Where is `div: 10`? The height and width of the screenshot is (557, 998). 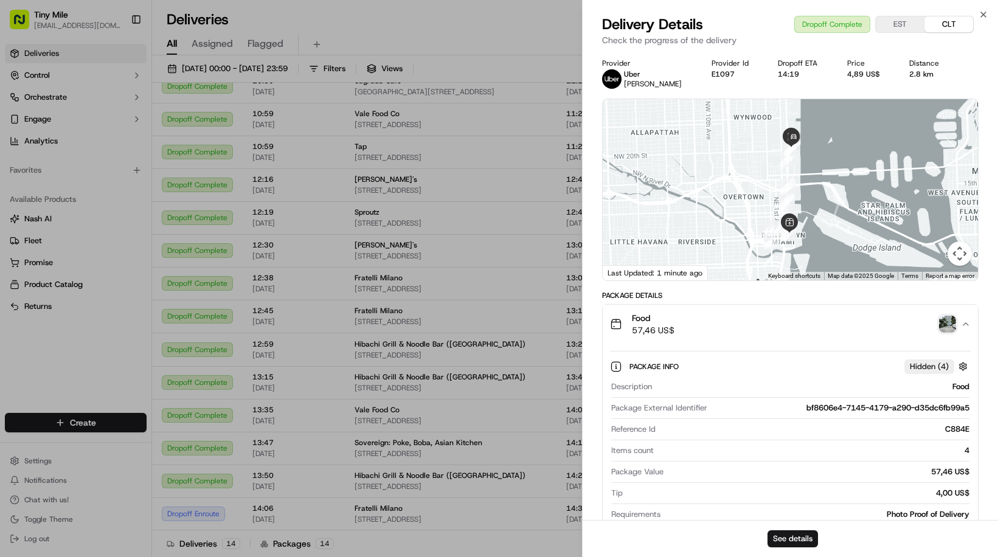
div: 10 is located at coordinates (786, 204).